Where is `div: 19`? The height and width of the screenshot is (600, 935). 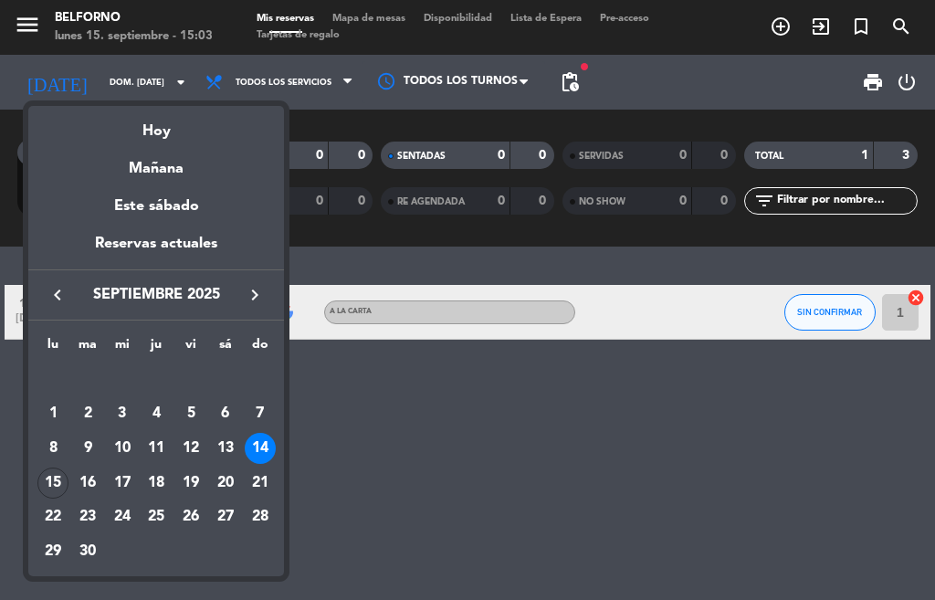 div: 19 is located at coordinates (191, 483).